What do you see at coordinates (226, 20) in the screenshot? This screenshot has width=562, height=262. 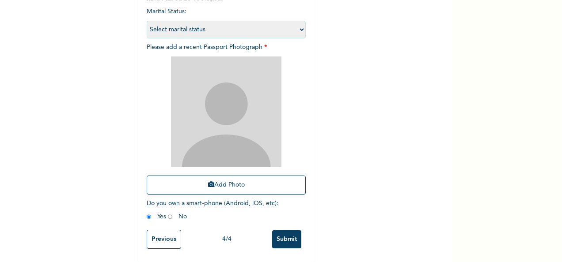 I see `span: Marital Status :` at bounding box center [226, 20].